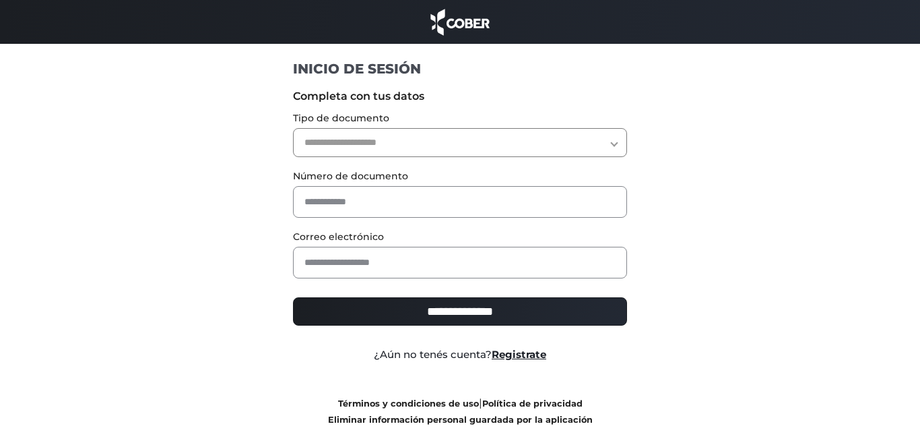 This screenshot has width=920, height=443. Describe the element at coordinates (408, 403) in the screenshot. I see `a: Términos y condiciones de uso` at that location.